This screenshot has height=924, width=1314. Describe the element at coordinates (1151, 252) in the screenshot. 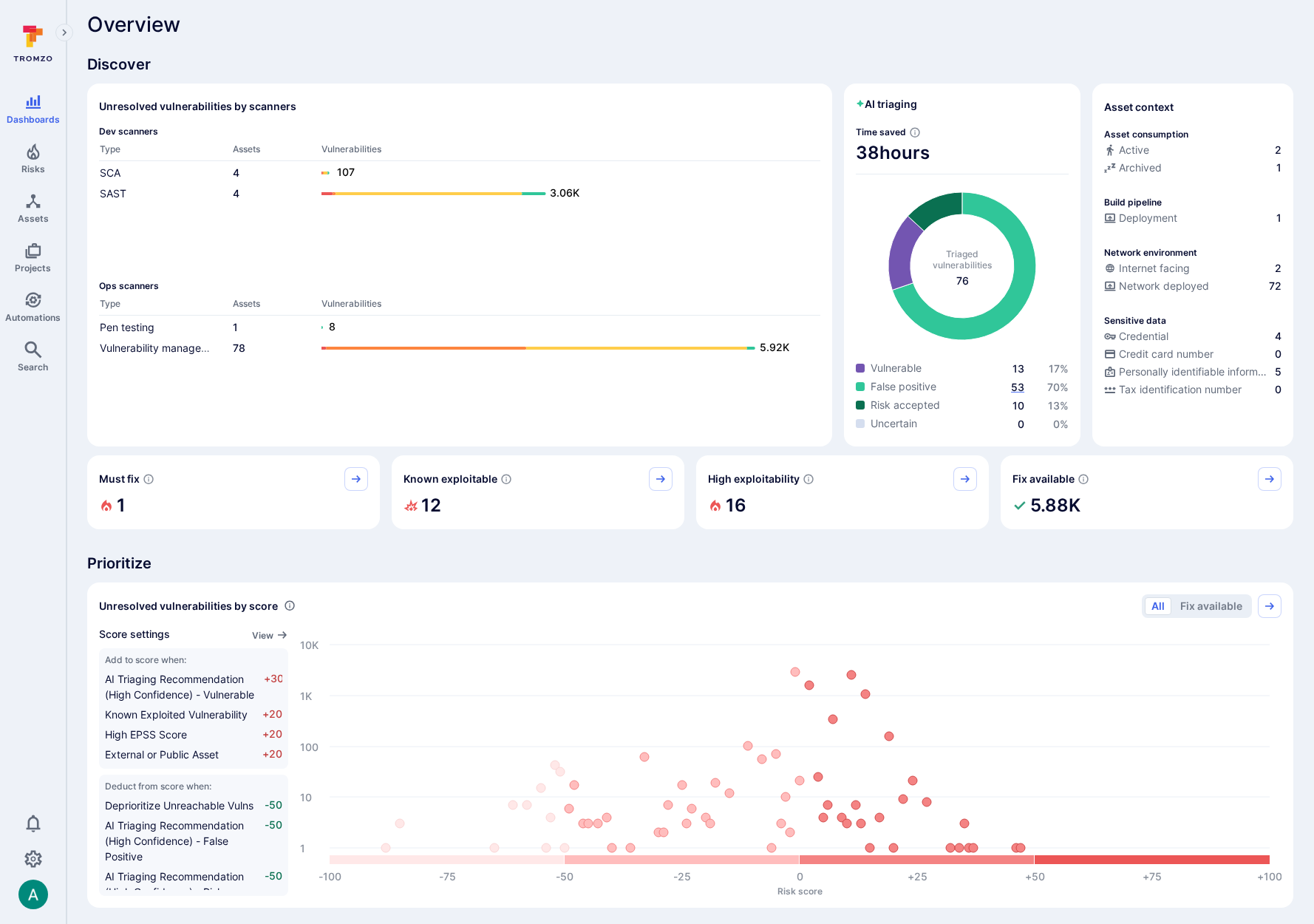

I see `p: Network environment` at that location.